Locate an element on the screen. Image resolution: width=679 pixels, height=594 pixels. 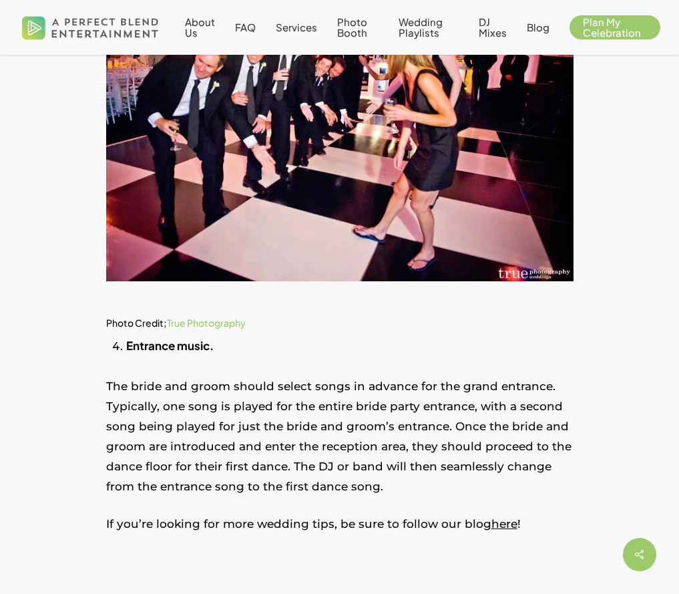
span: Wedding Playlists is located at coordinates (421, 27).